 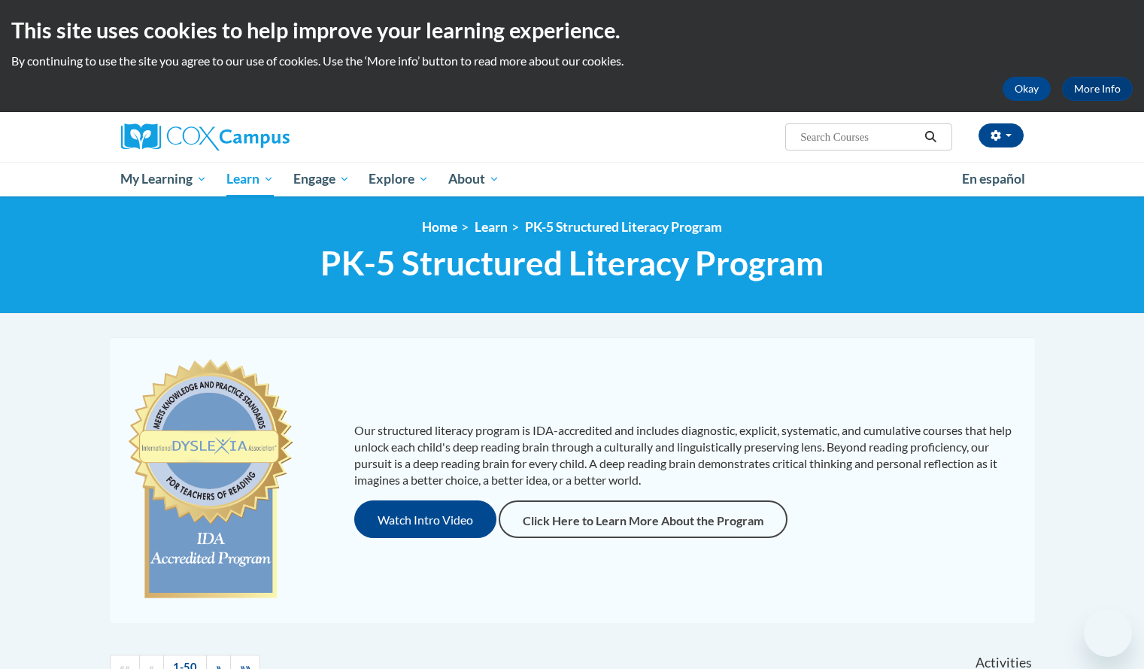 I want to click on h2: This site uses cookies to help improve your learning experience., so click(x=572, y=30).